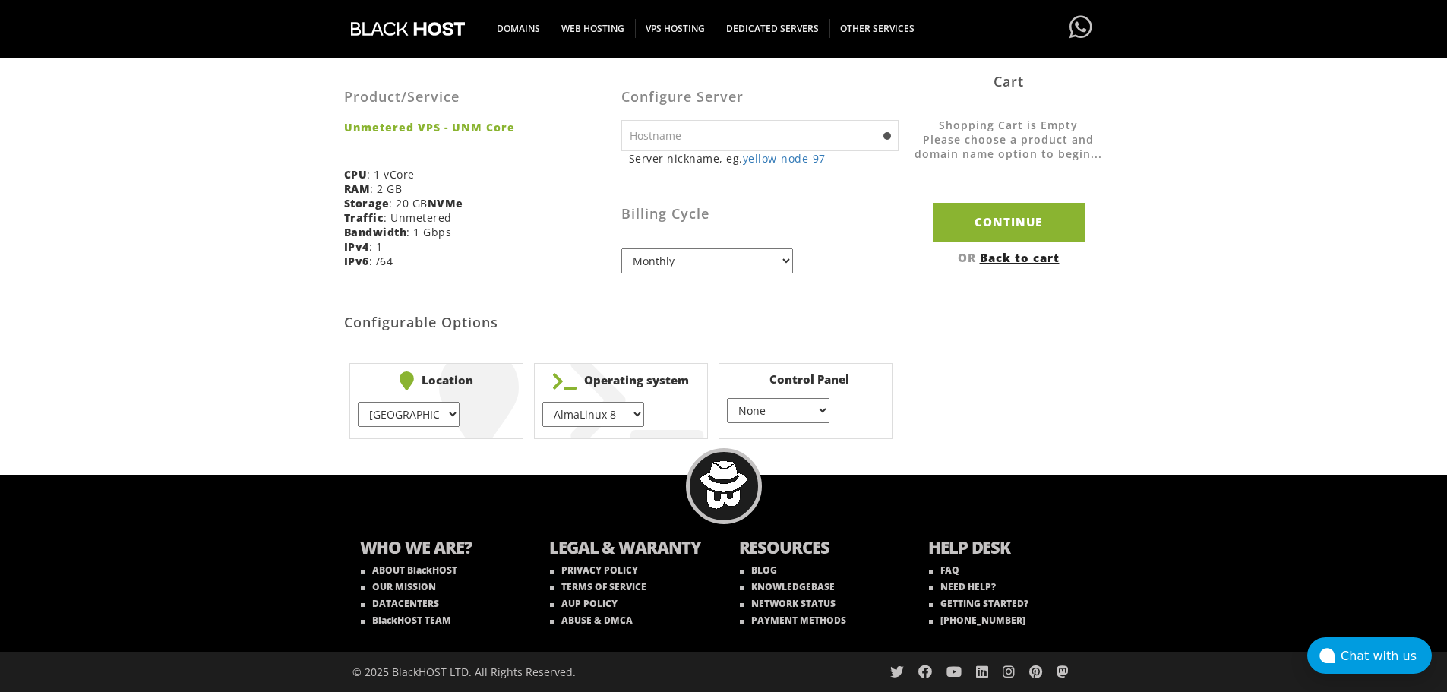 The width and height of the screenshot is (1447, 692). Describe the element at coordinates (409, 570) in the screenshot. I see `a: ABOUT BlackHOST` at that location.